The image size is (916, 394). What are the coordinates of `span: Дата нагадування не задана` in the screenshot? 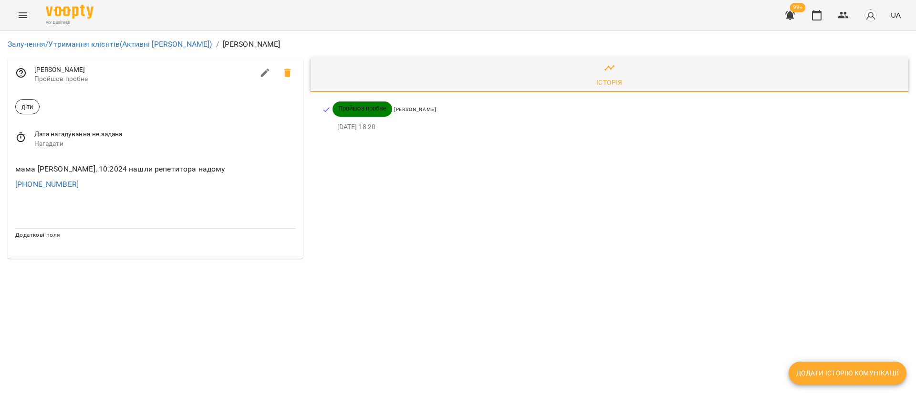 It's located at (165, 134).